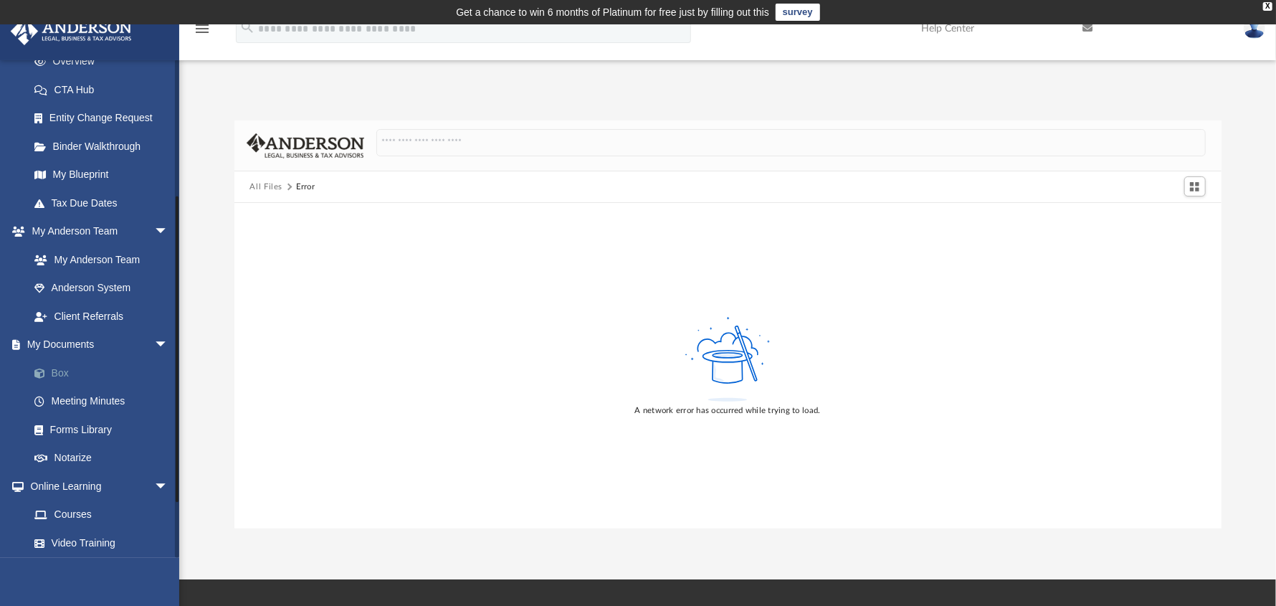  What do you see at coordinates (101, 515) in the screenshot?
I see `a: Courses` at bounding box center [101, 515].